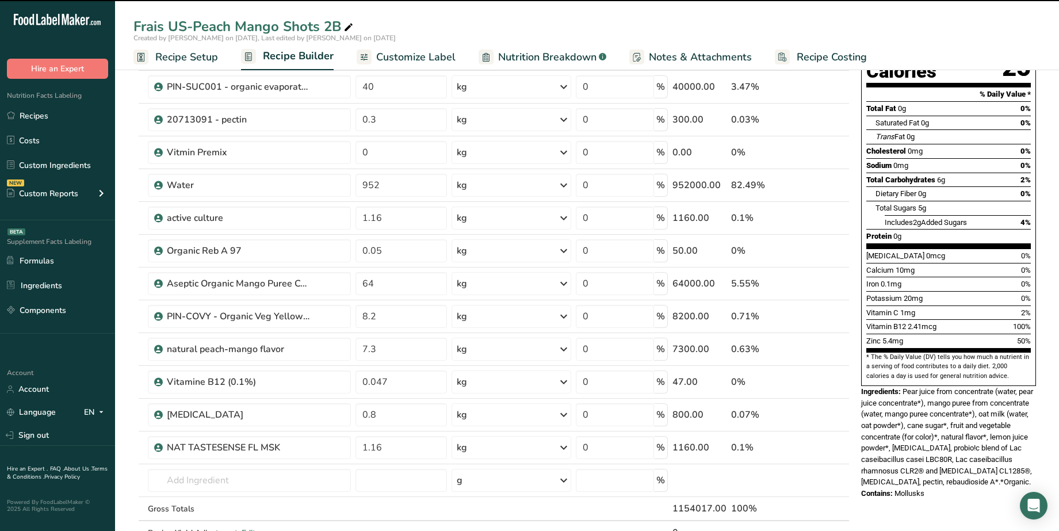 The image size is (1059, 531). What do you see at coordinates (884, 136) in the screenshot?
I see `i: Trans` at bounding box center [884, 136].